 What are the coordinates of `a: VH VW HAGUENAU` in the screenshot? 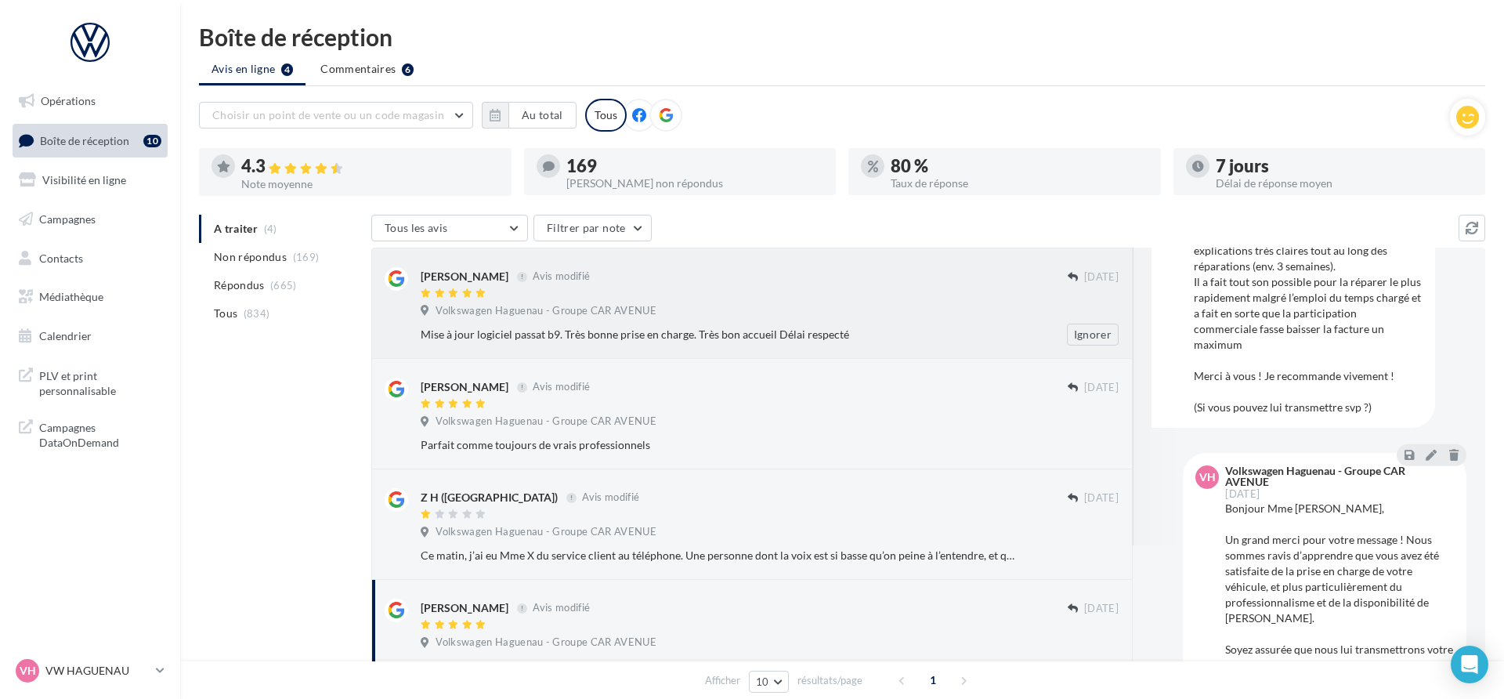 It's located at (90, 670).